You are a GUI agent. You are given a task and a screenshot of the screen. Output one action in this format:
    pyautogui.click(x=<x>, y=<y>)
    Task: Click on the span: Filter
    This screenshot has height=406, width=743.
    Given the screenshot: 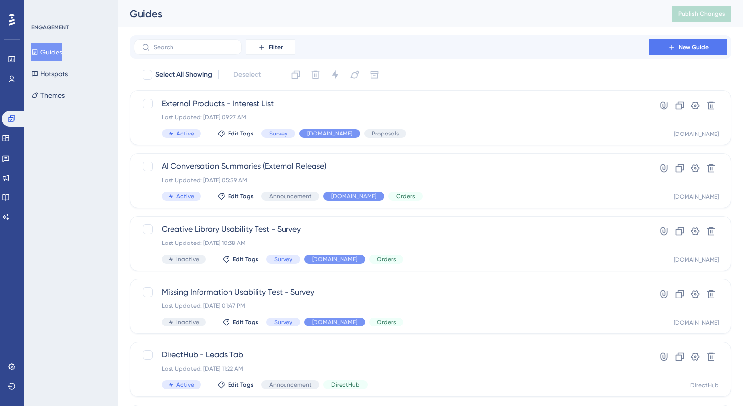 What is the action you would take?
    pyautogui.click(x=276, y=47)
    